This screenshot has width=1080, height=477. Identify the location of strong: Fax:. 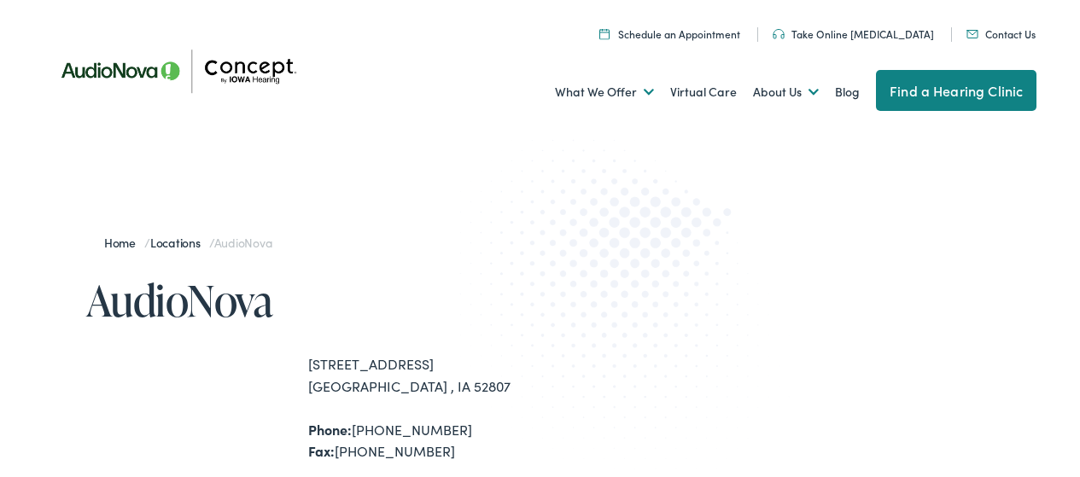
(321, 451).